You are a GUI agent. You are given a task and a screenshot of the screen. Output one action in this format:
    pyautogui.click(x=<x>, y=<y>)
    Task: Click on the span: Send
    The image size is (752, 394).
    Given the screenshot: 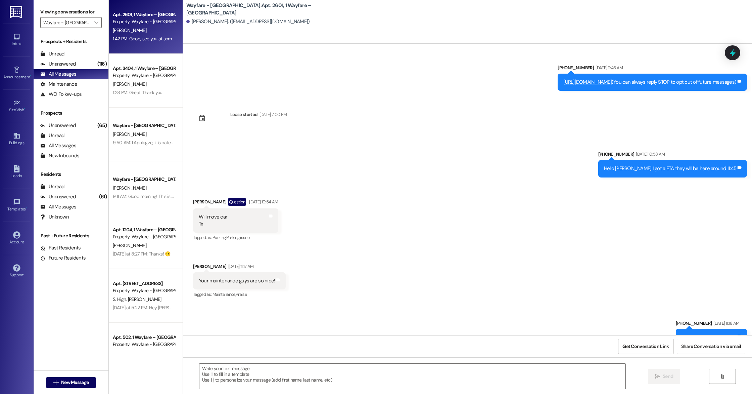 What is the action you would take?
    pyautogui.click(x=668, y=376)
    